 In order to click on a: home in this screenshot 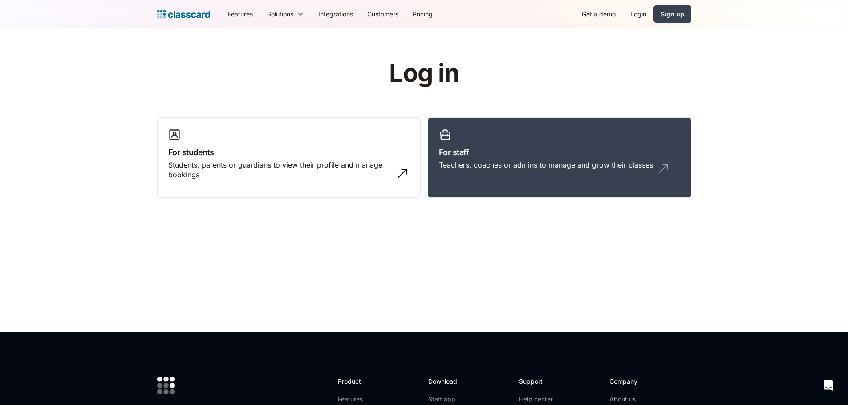, I will do `click(183, 14)`.